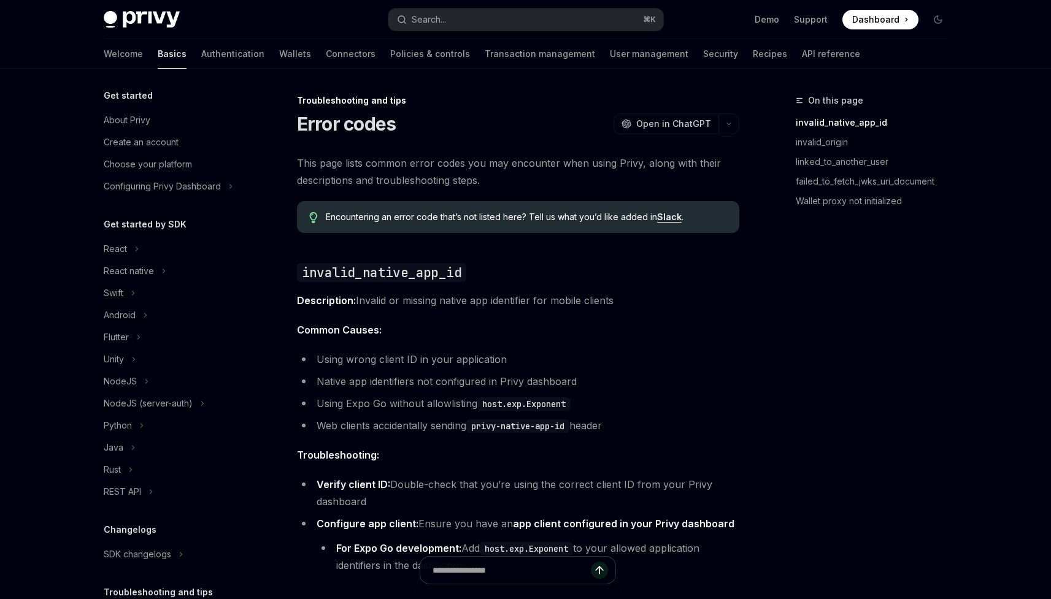  I want to click on span: Open in ChatGPT, so click(674, 124).